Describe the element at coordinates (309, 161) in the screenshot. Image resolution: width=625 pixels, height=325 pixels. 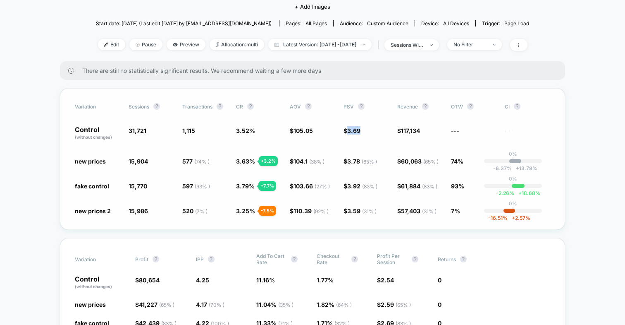
I see `span: 104.1` at that location.